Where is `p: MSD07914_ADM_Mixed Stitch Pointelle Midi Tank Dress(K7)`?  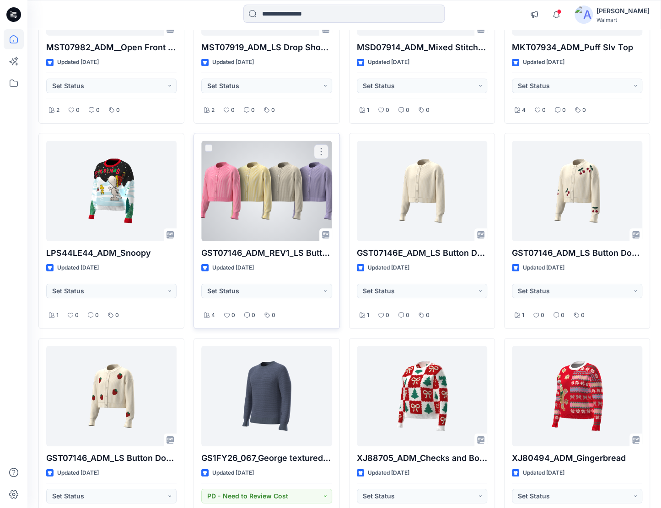
p: MSD07914_ADM_Mixed Stitch Pointelle Midi Tank Dress(K7) is located at coordinates (422, 48).